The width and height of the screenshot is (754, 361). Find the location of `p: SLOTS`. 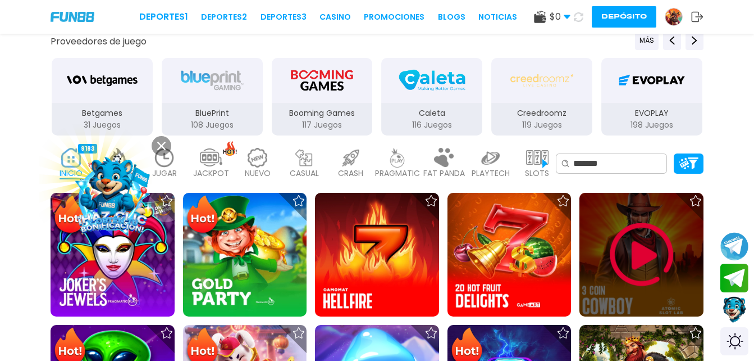

p: SLOTS is located at coordinates (537, 173).